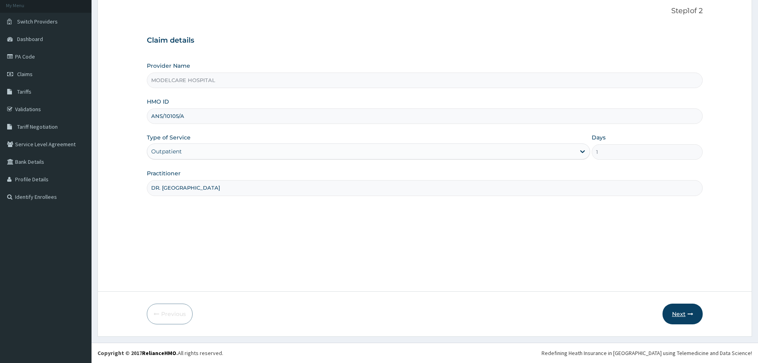  Describe the element at coordinates (138, 353) in the screenshot. I see `strong: Copyright © 2017 .` at that location.